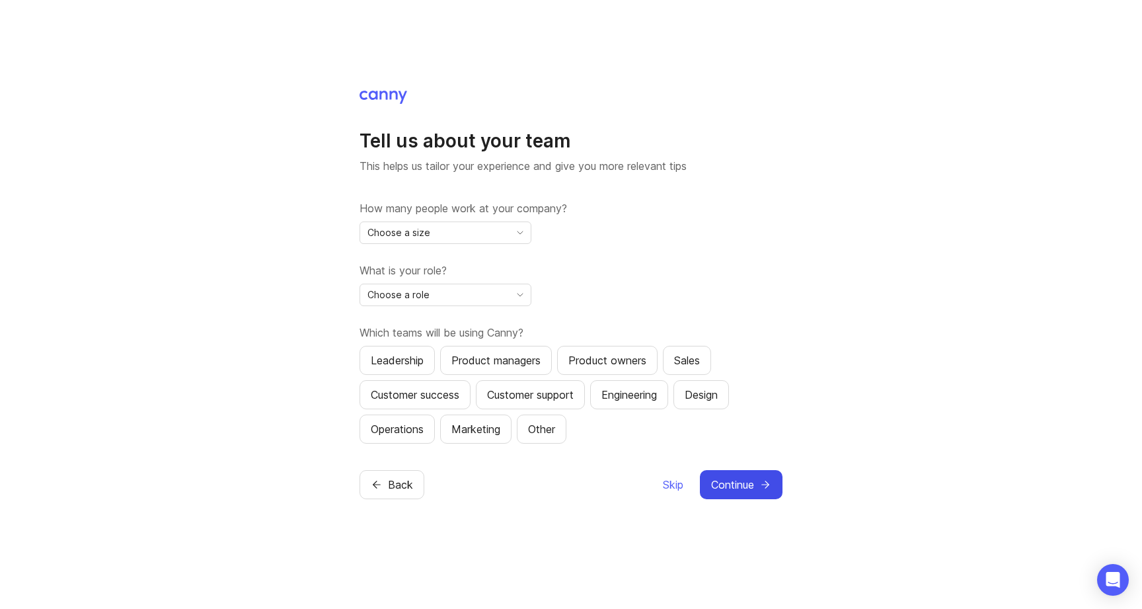  I want to click on button: Design, so click(701, 395).